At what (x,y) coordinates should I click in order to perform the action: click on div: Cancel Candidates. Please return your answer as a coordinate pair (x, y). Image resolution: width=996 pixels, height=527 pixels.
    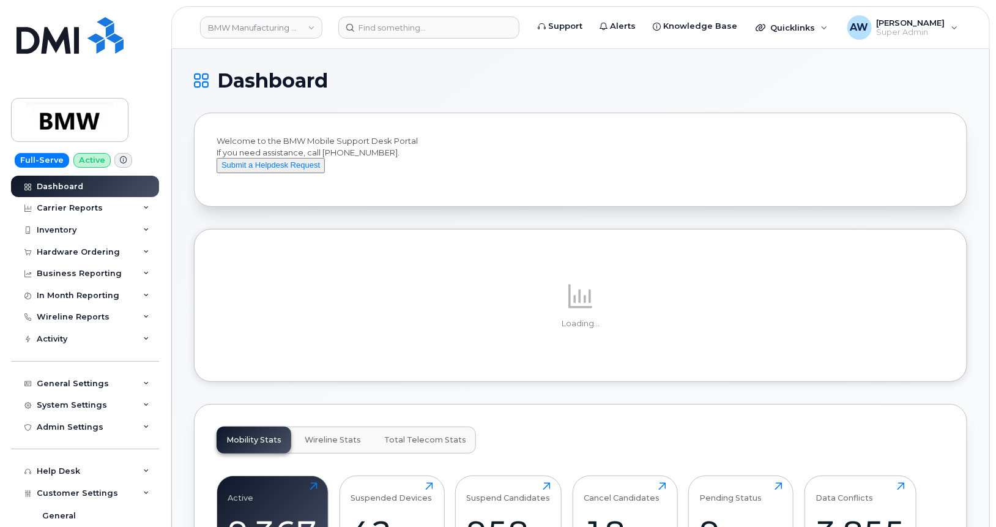
    Looking at the image, I should click on (622, 492).